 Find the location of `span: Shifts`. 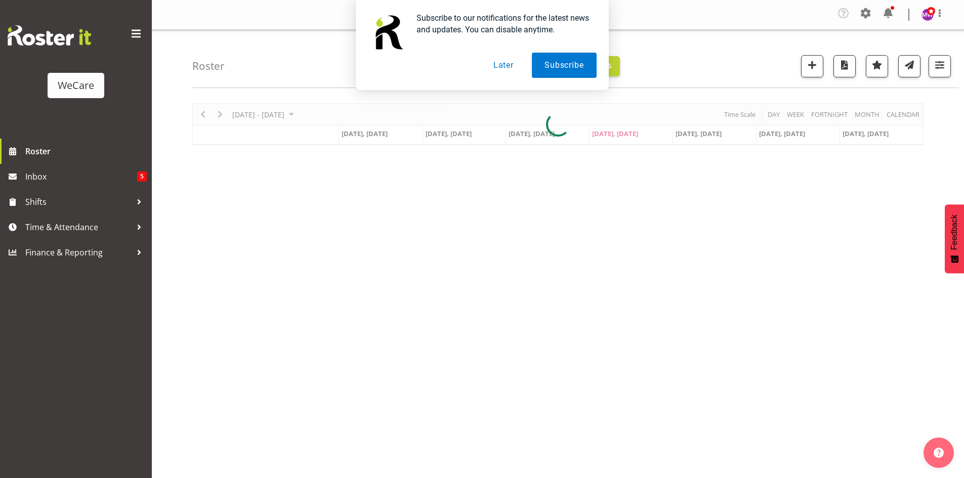

span: Shifts is located at coordinates (78, 202).